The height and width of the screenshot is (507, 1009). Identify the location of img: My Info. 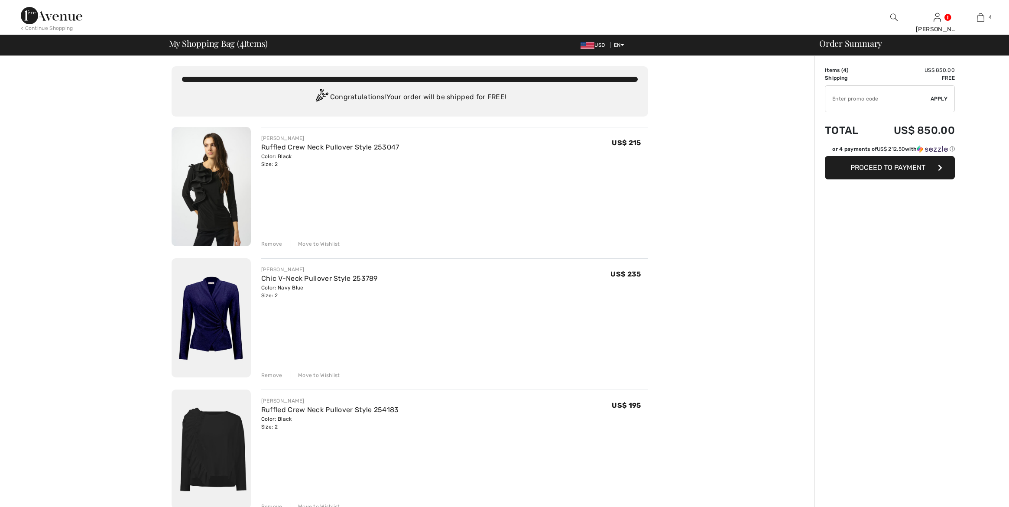
(937, 17).